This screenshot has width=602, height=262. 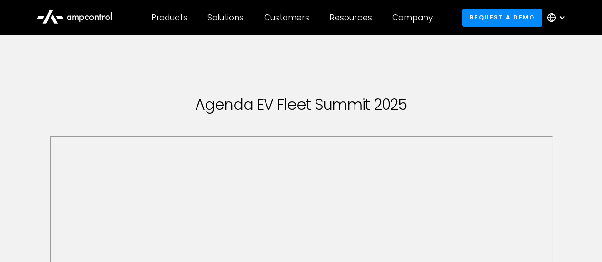 What do you see at coordinates (169, 18) in the screenshot?
I see `div: Products` at bounding box center [169, 18].